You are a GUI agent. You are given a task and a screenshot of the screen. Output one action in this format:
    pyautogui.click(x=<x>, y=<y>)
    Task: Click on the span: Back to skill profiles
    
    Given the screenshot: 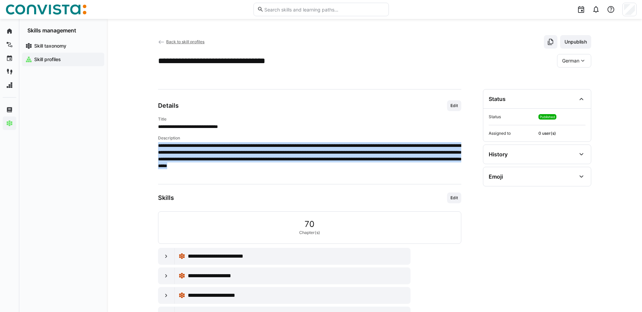 What is the action you would take?
    pyautogui.click(x=185, y=42)
    